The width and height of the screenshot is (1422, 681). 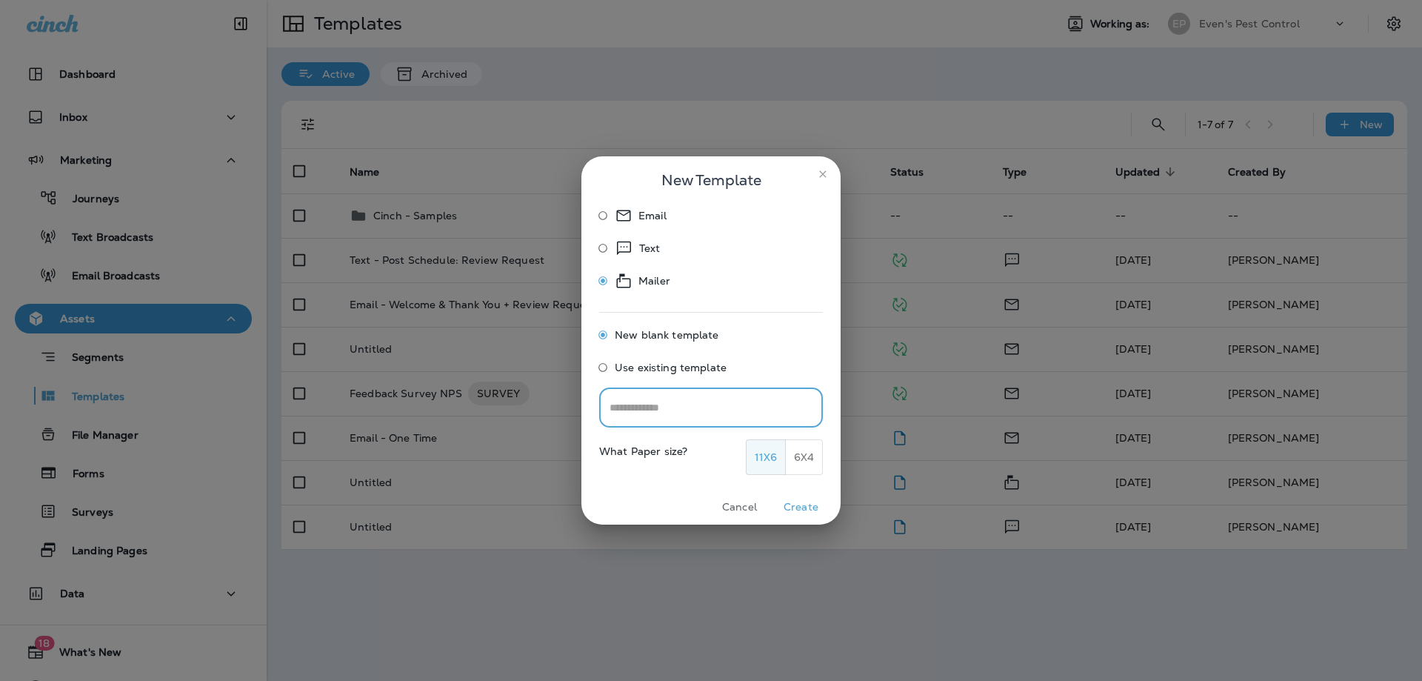 What do you see at coordinates (823, 174) in the screenshot?
I see `button: close` at bounding box center [823, 174].